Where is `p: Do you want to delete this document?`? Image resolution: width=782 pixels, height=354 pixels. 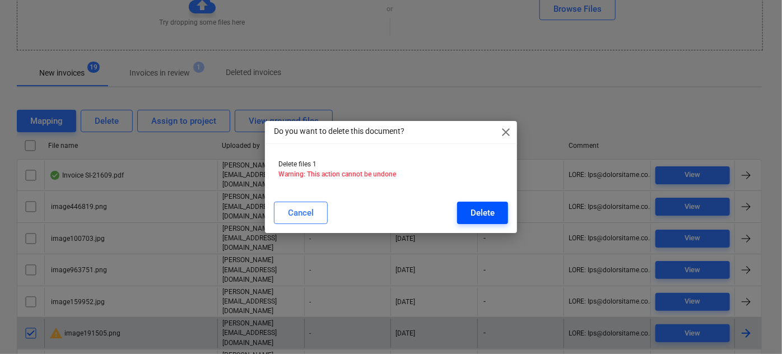 p: Do you want to delete this document? is located at coordinates (339, 131).